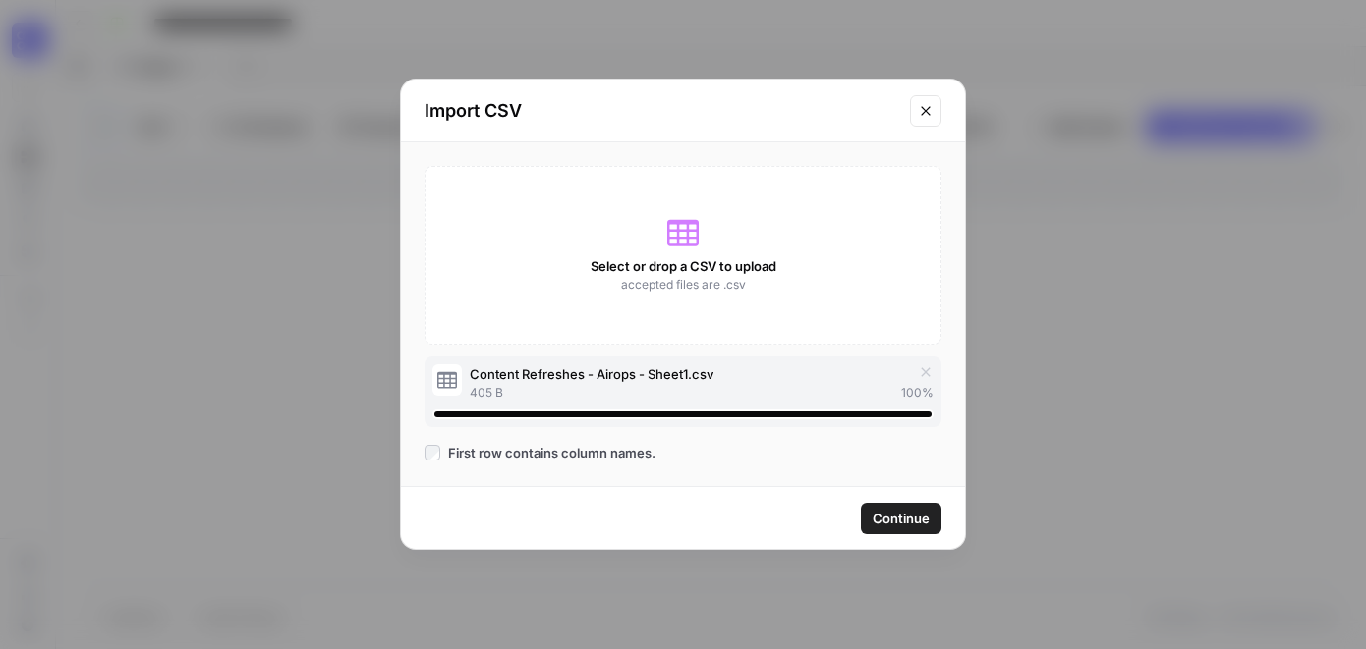 The height and width of the screenshot is (649, 1366). What do you see at coordinates (486, 393) in the screenshot?
I see `span: 405 B` at bounding box center [486, 393].